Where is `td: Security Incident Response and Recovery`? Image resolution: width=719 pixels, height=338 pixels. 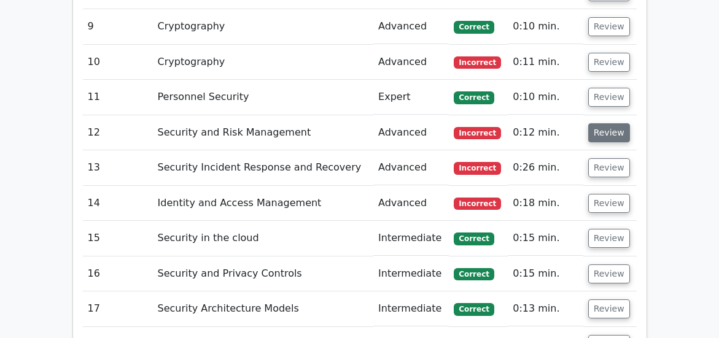
td: Security Incident Response and Recovery is located at coordinates (263, 168).